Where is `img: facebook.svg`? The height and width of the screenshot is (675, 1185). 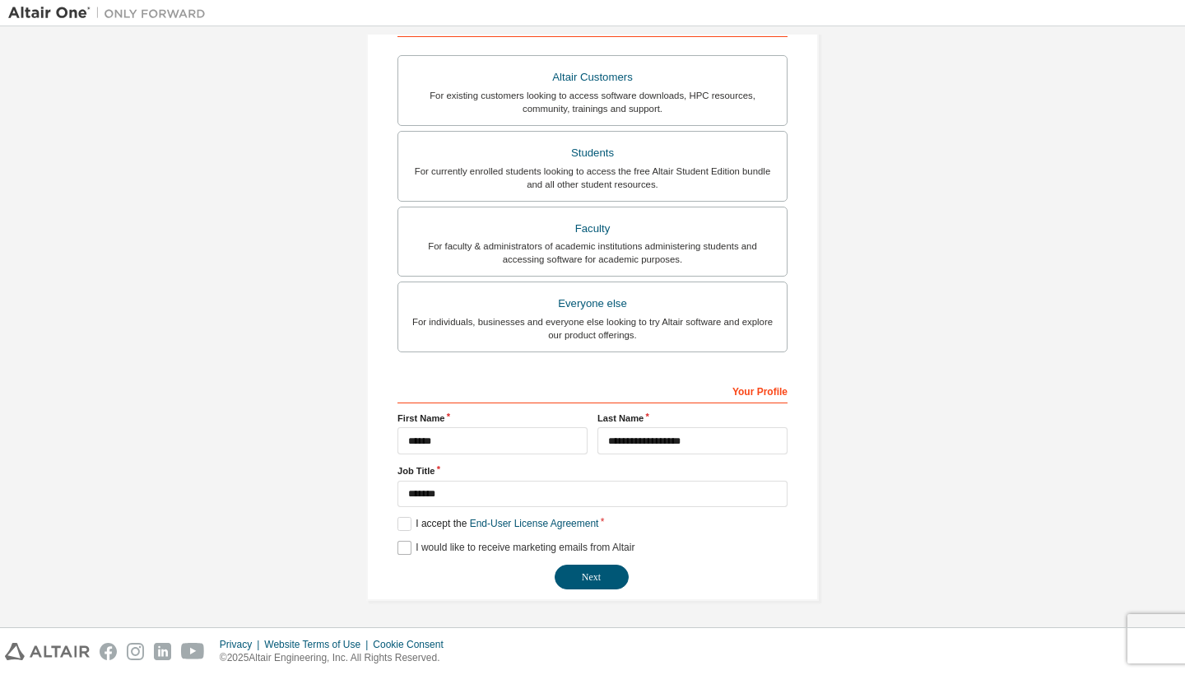
img: facebook.svg is located at coordinates (108, 651).